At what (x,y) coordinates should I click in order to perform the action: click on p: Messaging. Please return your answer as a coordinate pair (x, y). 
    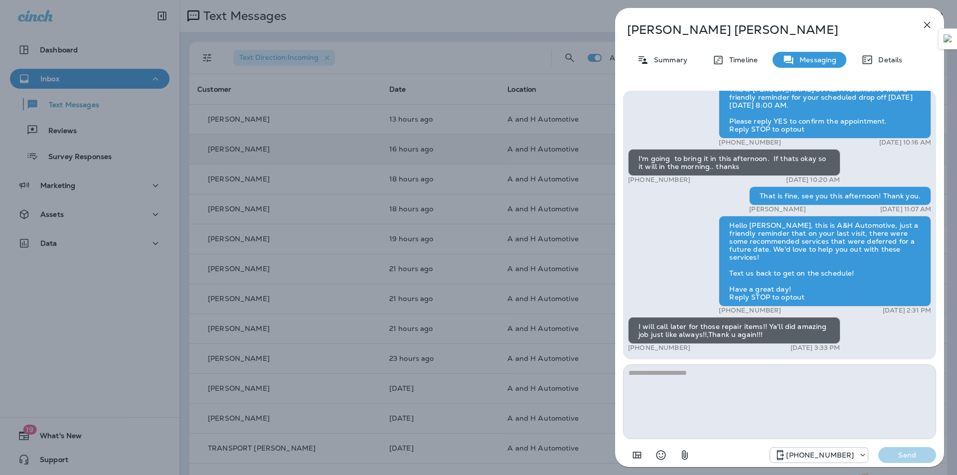
    Looking at the image, I should click on (815, 60).